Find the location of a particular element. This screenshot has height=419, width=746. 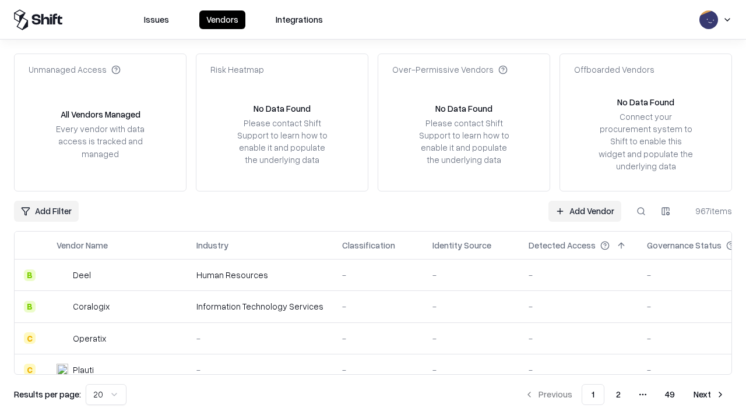

img: Plauti is located at coordinates (62, 370).